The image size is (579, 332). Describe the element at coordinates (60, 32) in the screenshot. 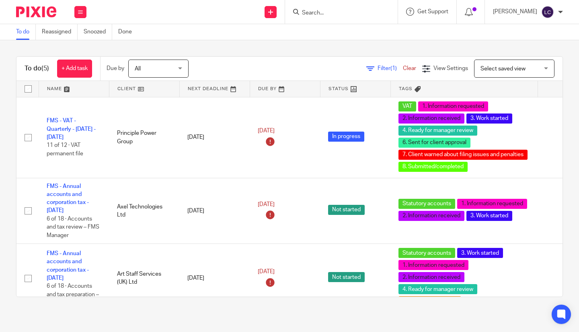

I see `a: Reassigned` at that location.